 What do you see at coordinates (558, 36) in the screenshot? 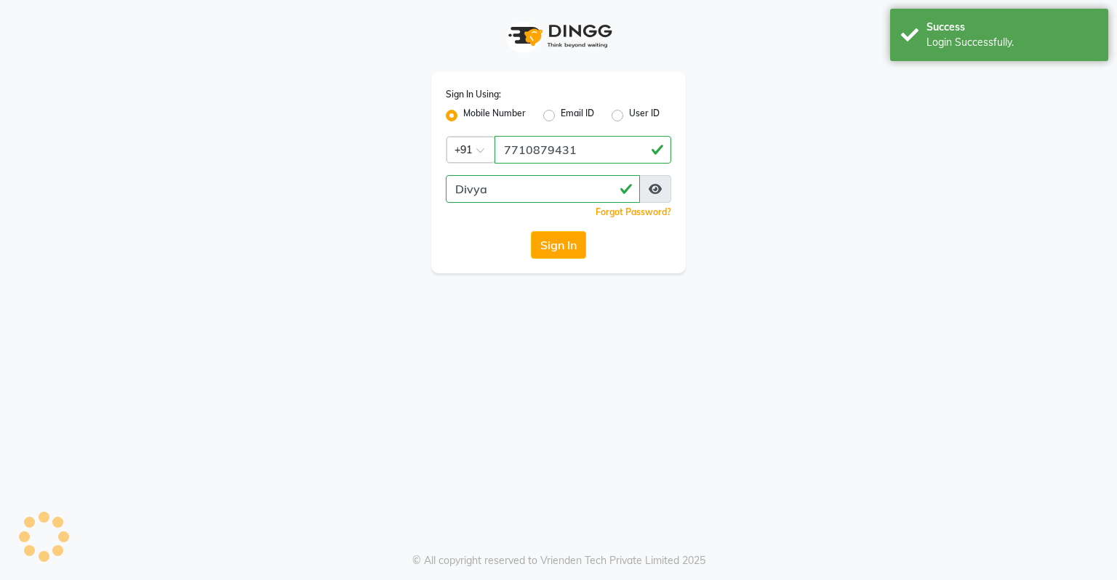
I see `img: logo1.svg` at bounding box center [558, 36].